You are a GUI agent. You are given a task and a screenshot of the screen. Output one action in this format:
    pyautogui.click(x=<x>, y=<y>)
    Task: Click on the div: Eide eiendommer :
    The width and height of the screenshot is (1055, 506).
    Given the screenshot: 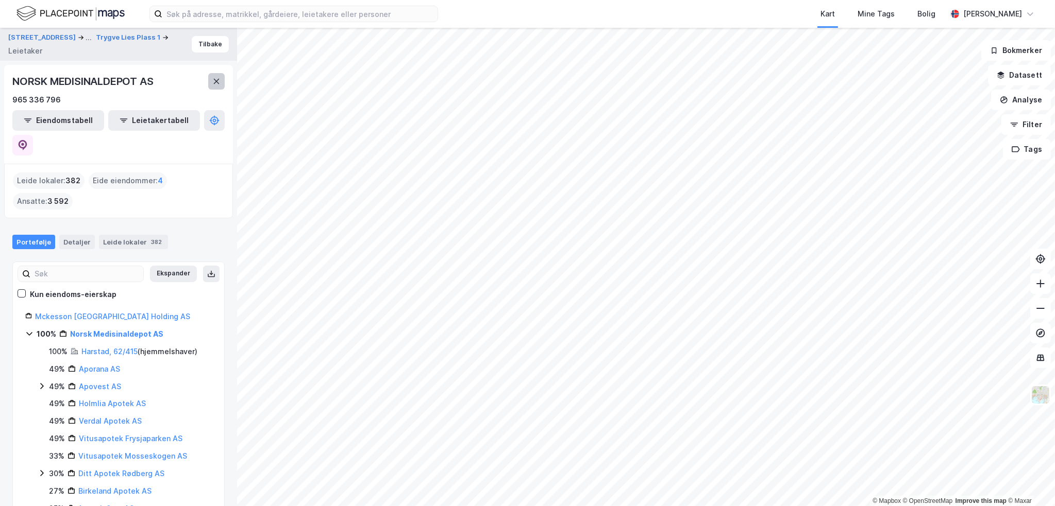 What is the action you would take?
    pyautogui.click(x=128, y=181)
    